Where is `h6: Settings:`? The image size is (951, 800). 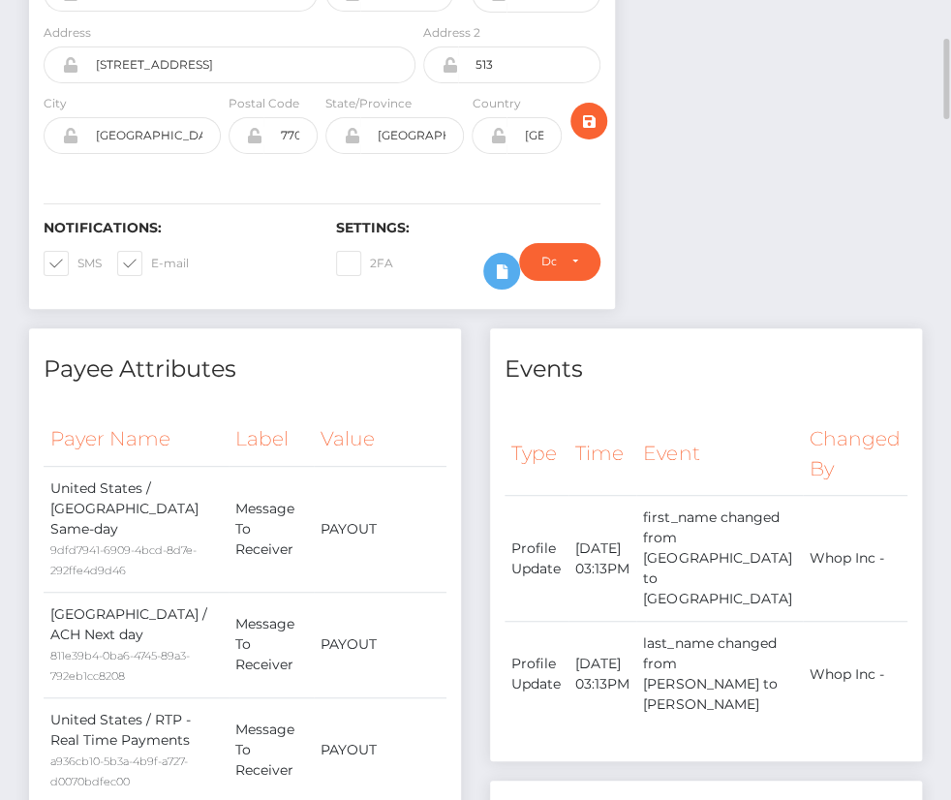
h6: Settings: is located at coordinates (468, 228).